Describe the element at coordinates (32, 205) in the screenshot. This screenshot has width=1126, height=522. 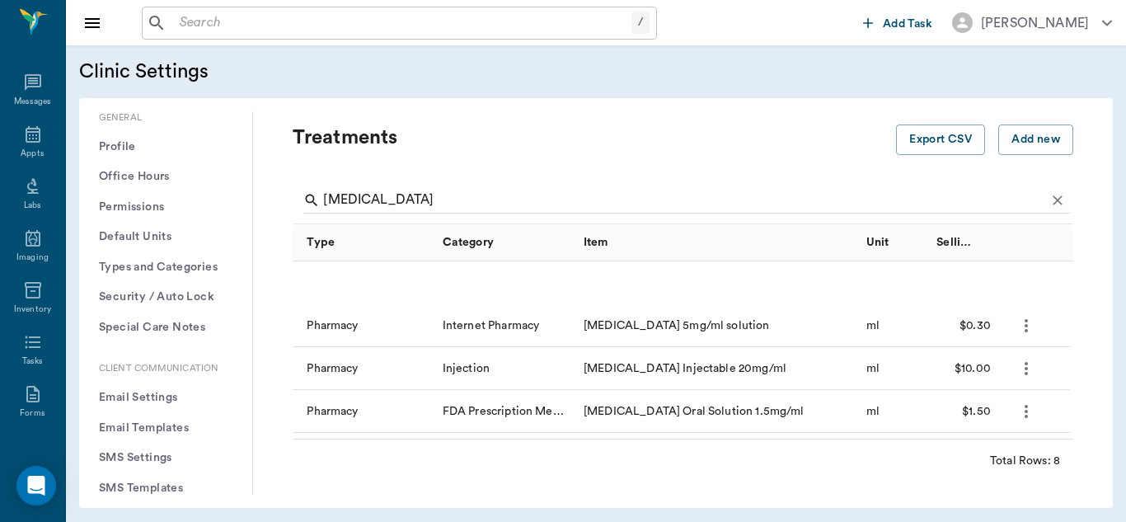
I see `div: Labs` at that location.